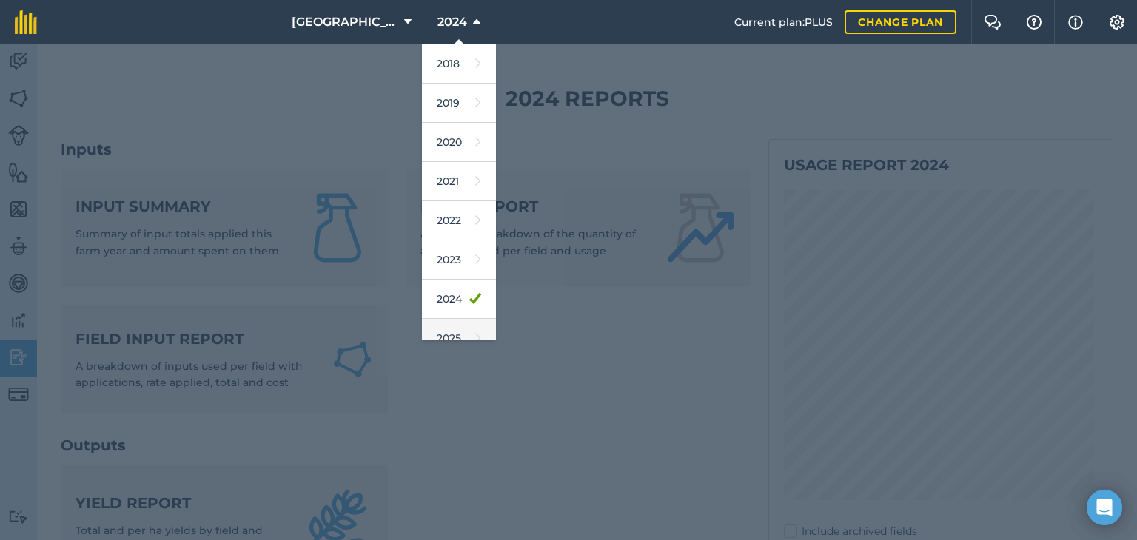  Describe the element at coordinates (992, 22) in the screenshot. I see `img: Two speech bubbles overlapping with the left bubble in the forefront` at that location.